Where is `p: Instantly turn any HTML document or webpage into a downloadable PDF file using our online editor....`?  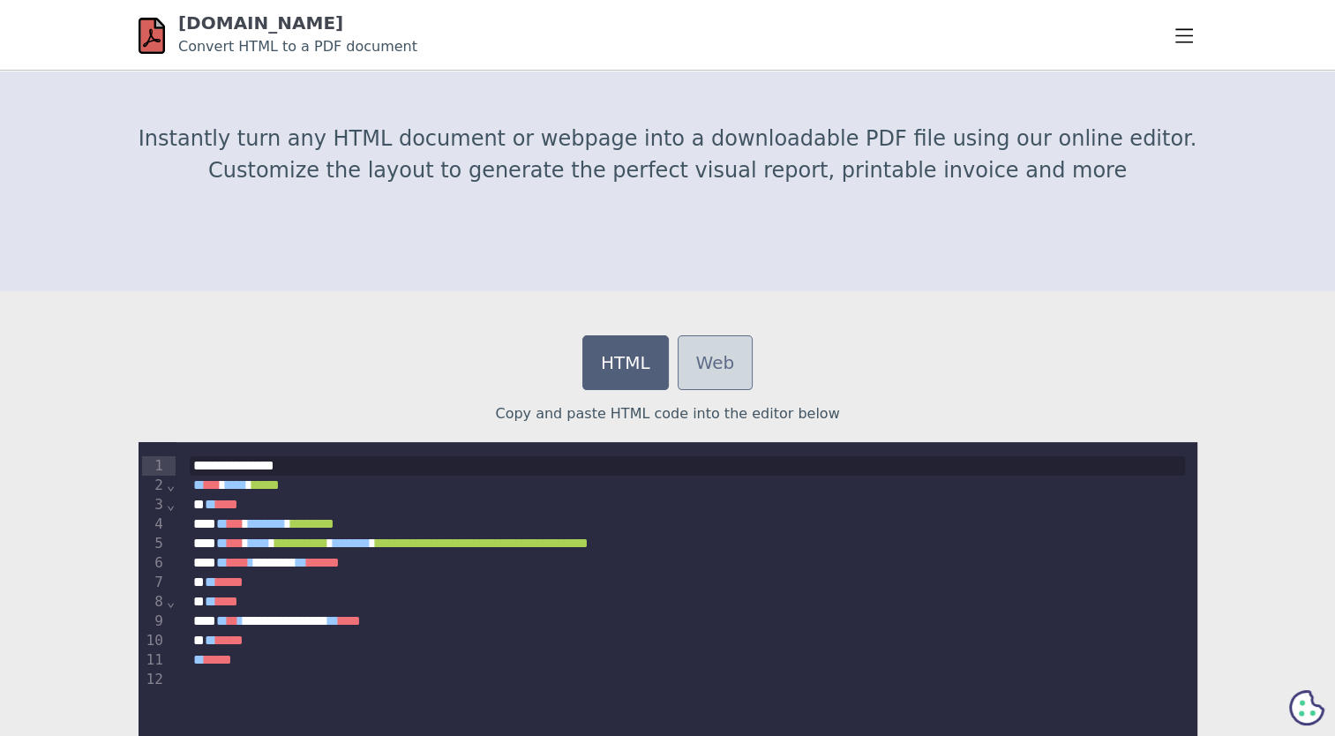
p: Instantly turn any HTML document or webpage into a downloadable PDF file using our online editor.... is located at coordinates (668, 154).